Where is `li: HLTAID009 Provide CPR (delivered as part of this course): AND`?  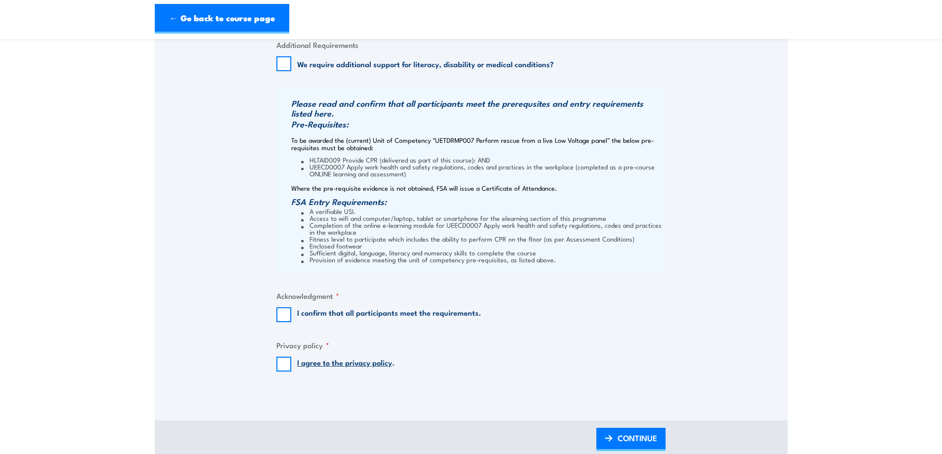
li: HLTAID009 Provide CPR (delivered as part of this course): AND is located at coordinates (482, 160).